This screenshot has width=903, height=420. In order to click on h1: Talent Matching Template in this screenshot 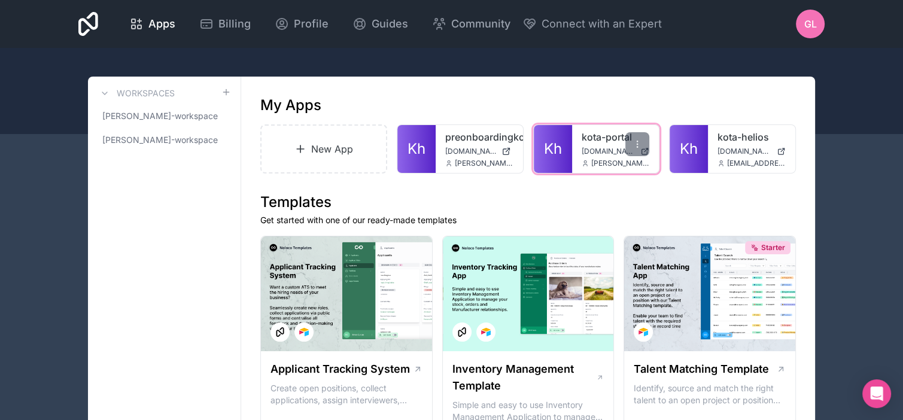, I will do `click(701, 369)`.